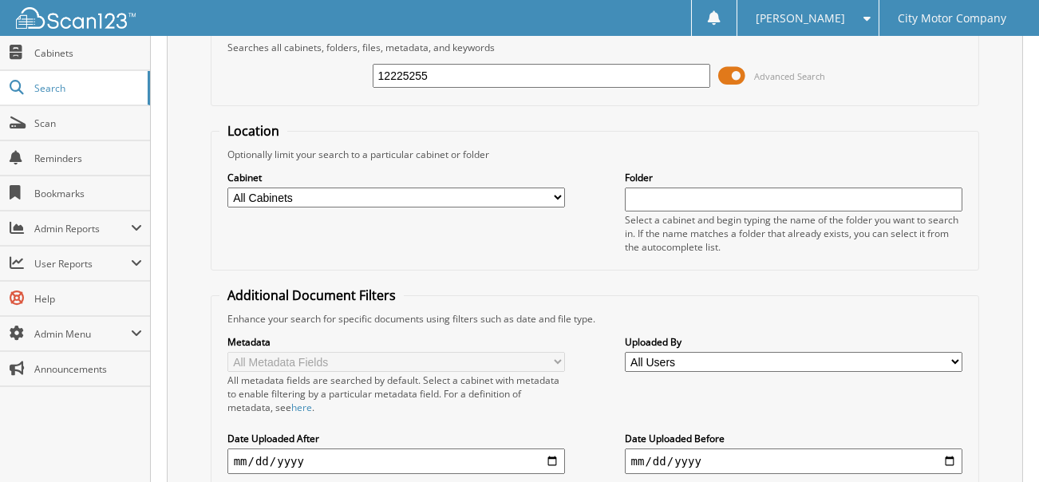 The image size is (1039, 482). I want to click on span: User Reports, so click(82, 263).